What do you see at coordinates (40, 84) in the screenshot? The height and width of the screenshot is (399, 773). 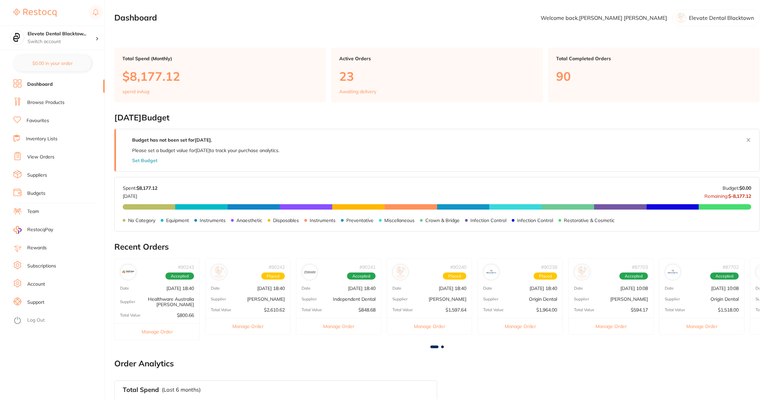 I see `a: Dashboard` at bounding box center [40, 84].